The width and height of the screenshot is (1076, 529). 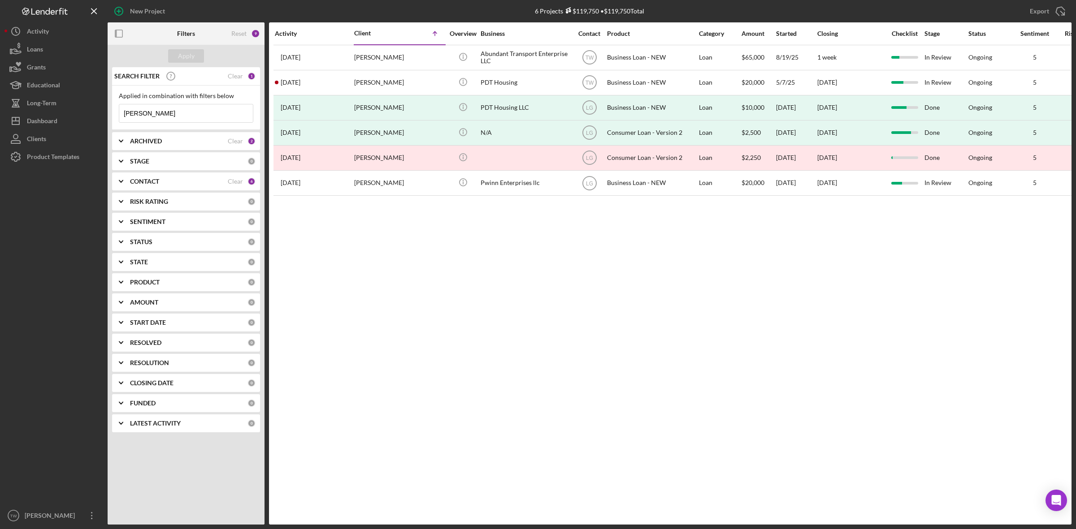 I want to click on div: Sentiment, so click(x=1035, y=34).